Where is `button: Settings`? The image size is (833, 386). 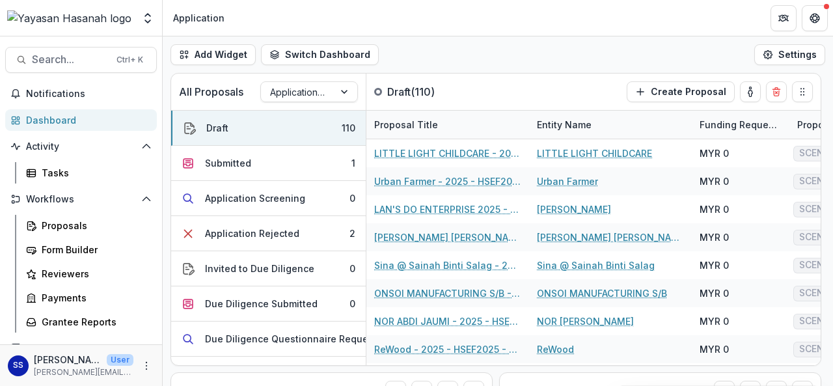
button: Settings is located at coordinates (789, 55).